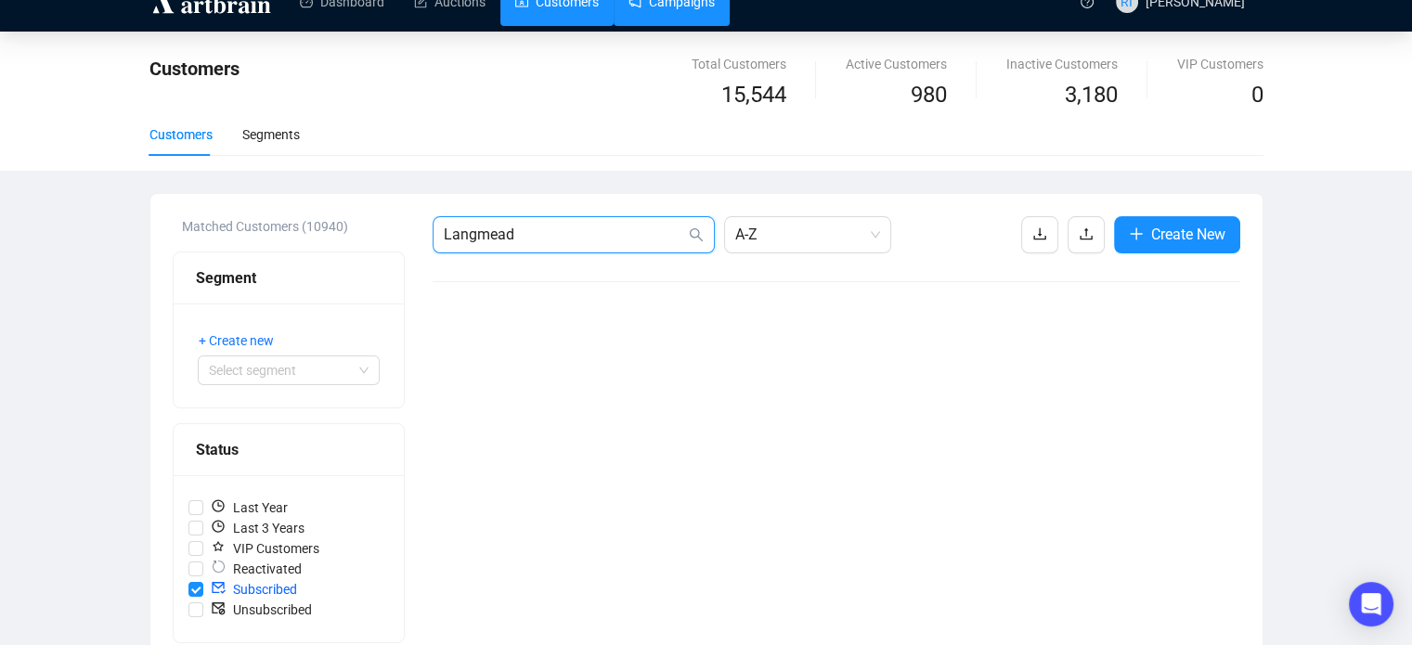  I want to click on span: 15,544, so click(754, 96).